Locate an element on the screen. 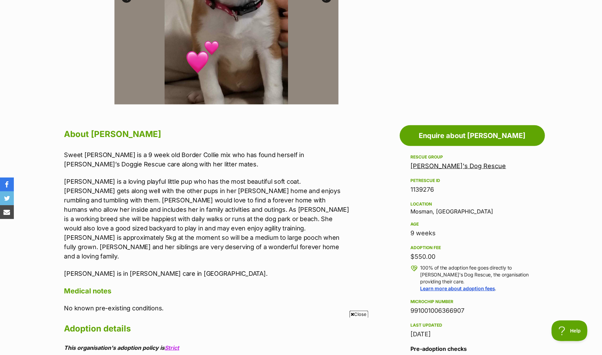  h3: Pre-adoption checks is located at coordinates (473, 349).